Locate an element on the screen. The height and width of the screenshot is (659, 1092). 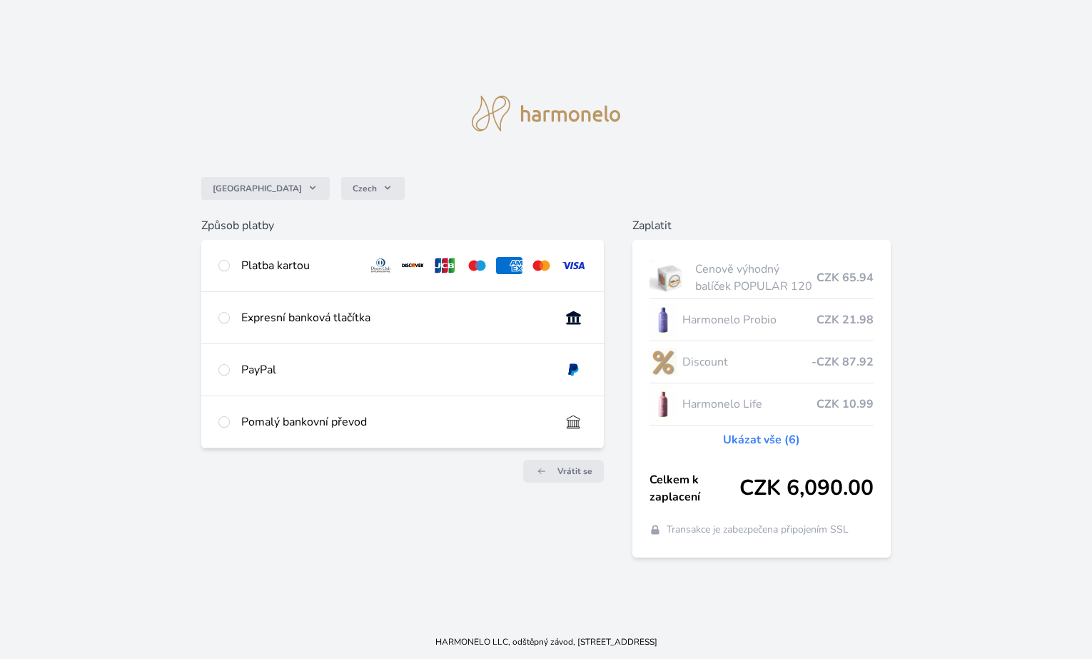
img: amex.svg is located at coordinates (509, 265).